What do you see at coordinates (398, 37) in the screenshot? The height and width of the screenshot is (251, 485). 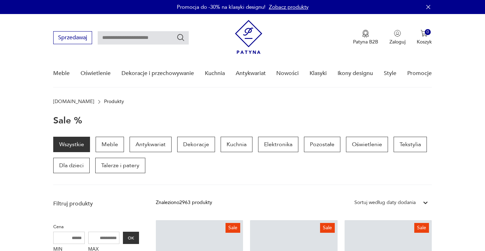 I see `button: Zaloguj` at bounding box center [398, 37].